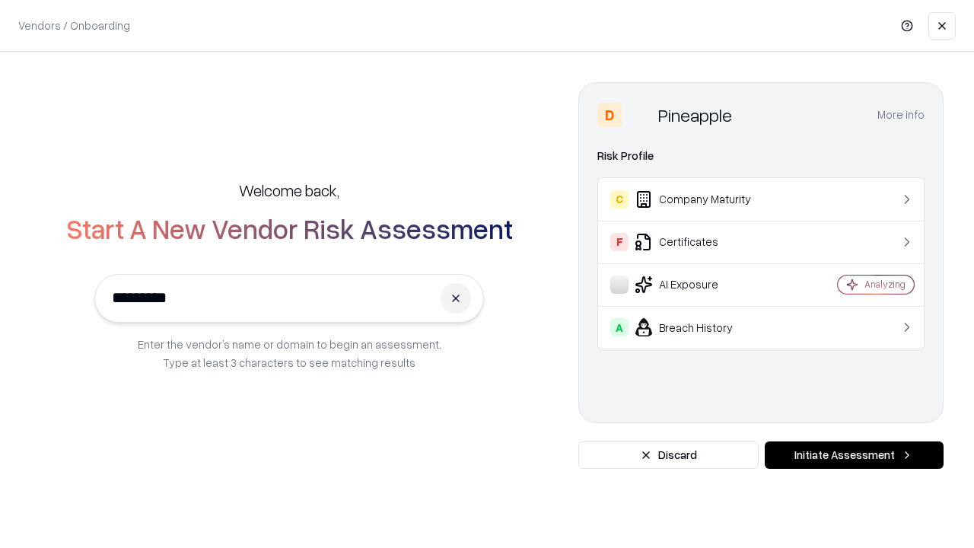 The width and height of the screenshot is (974, 548). Describe the element at coordinates (610, 115) in the screenshot. I see `div: D` at that location.